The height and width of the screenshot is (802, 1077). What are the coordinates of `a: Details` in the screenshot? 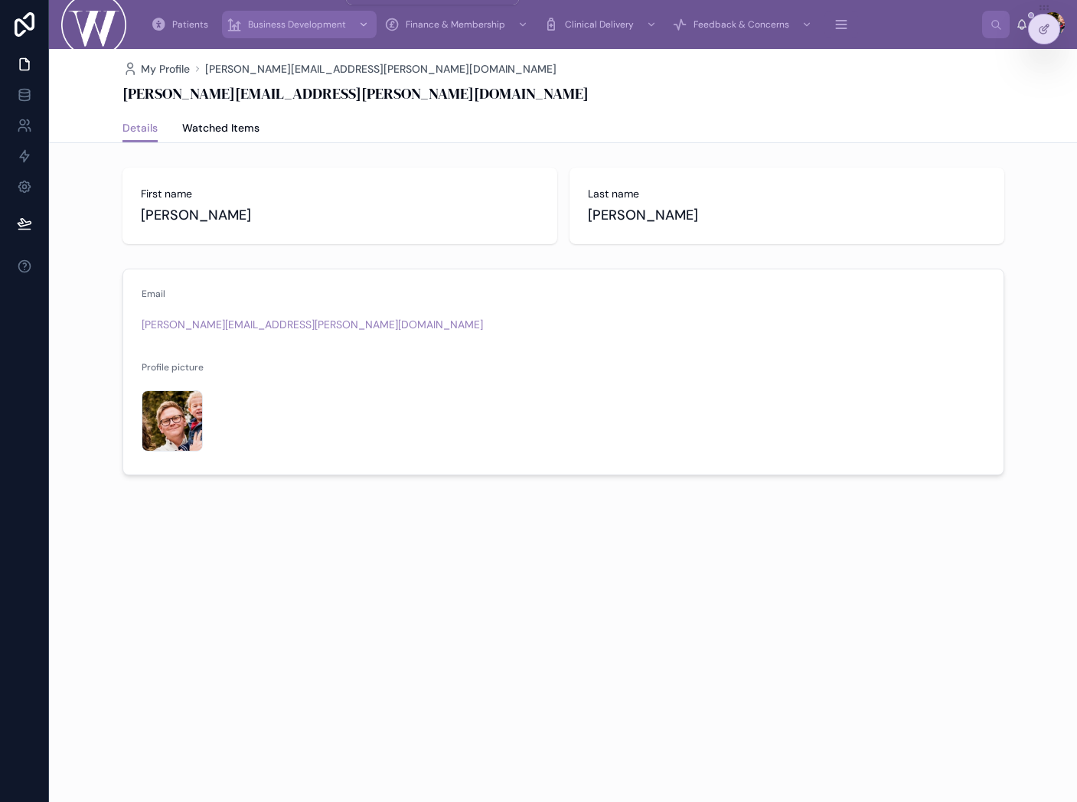 It's located at (140, 129).